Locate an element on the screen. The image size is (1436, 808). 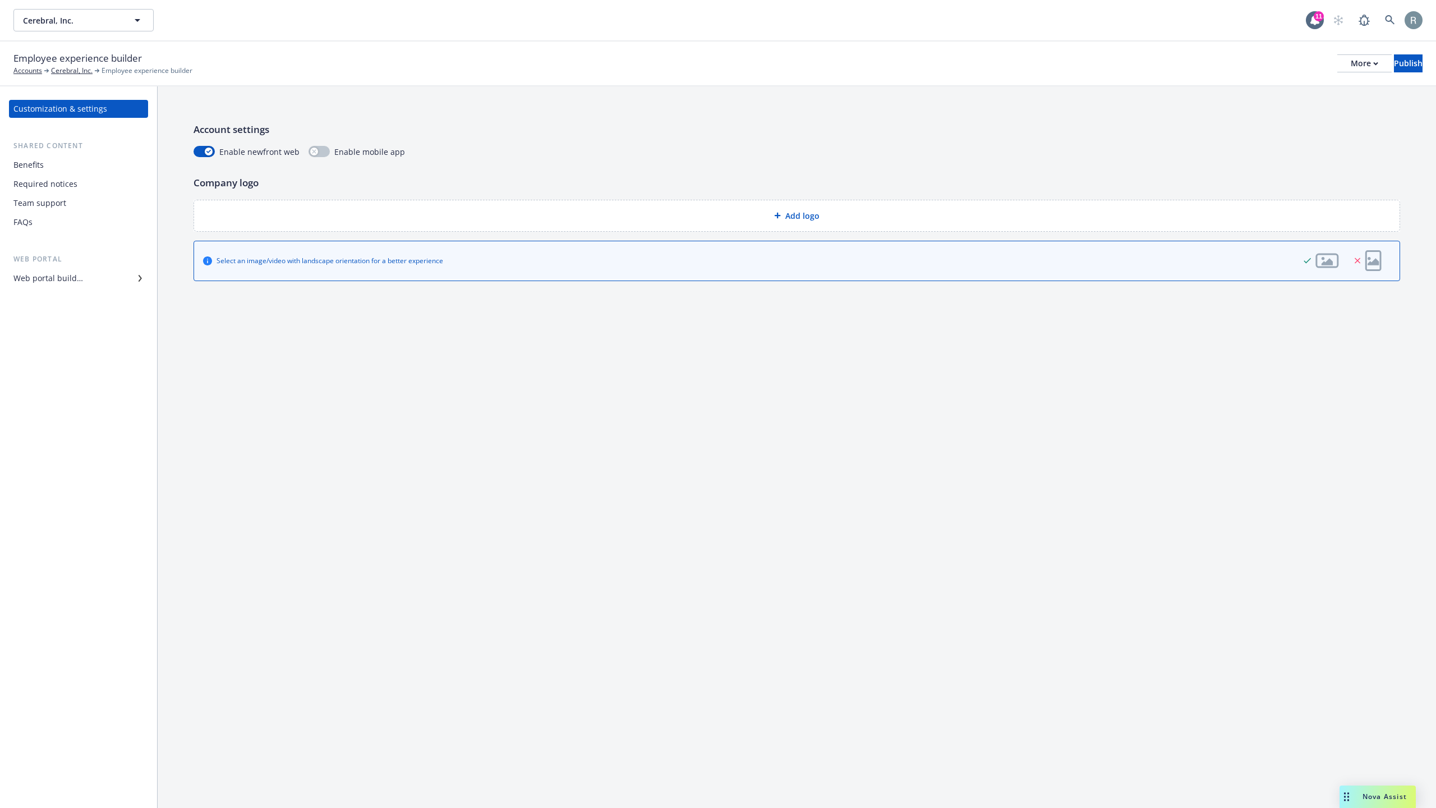
div: Select an image/video with landscape orientation for a better experience is located at coordinates (330, 260).